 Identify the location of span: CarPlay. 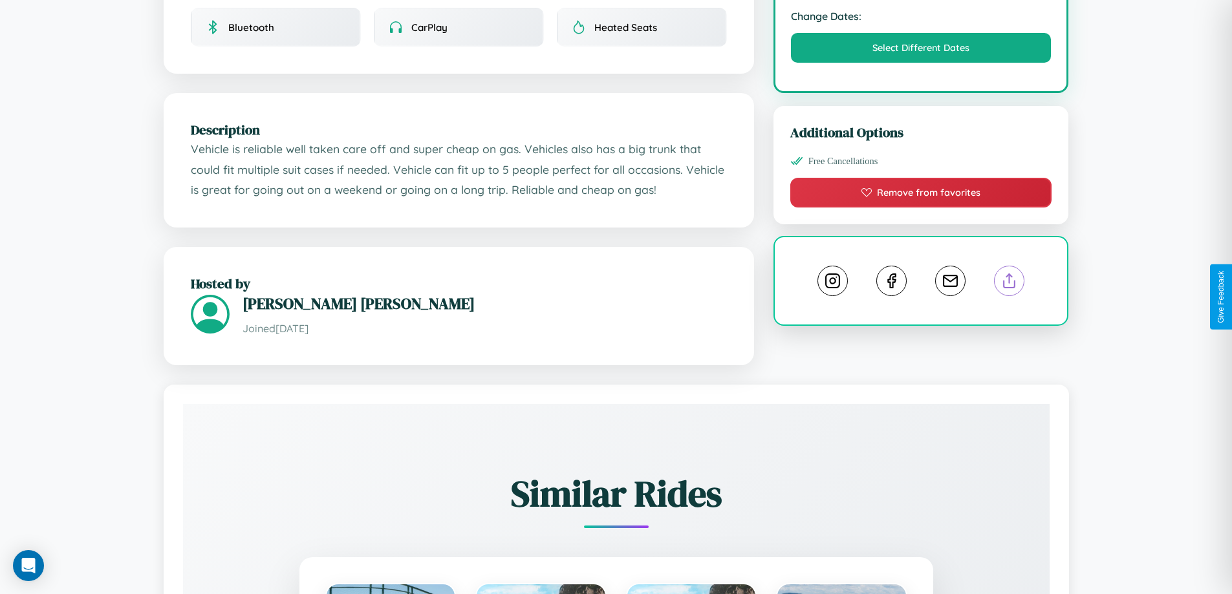
(429, 27).